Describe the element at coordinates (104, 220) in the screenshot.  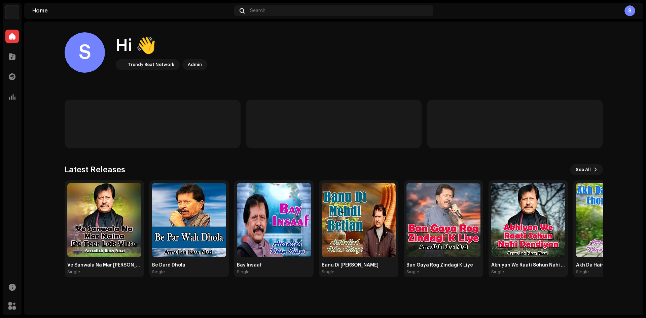
I see `img: 2c1d50b6-cb78-4570-92dd-1833f38a1d1c` at that location.